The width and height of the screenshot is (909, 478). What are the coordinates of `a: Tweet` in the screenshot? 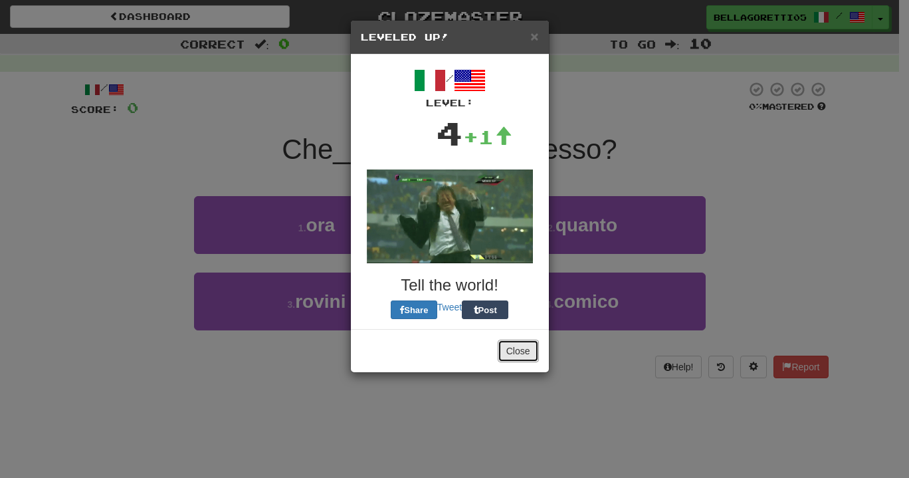 It's located at (449, 307).